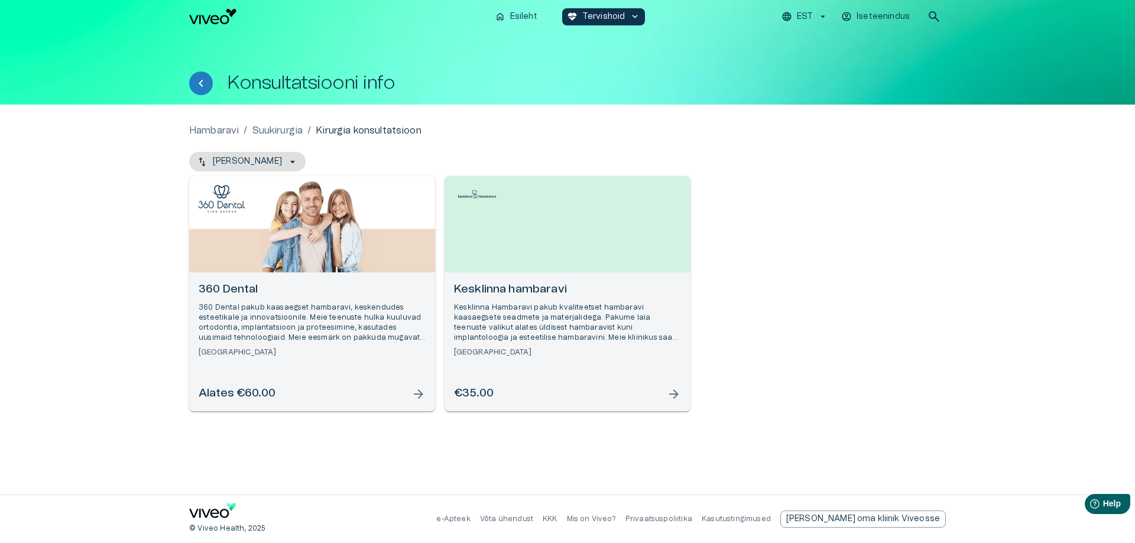 The height and width of the screenshot is (543, 1135). Describe the element at coordinates (278, 131) in the screenshot. I see `div: Suukirurgia` at that location.